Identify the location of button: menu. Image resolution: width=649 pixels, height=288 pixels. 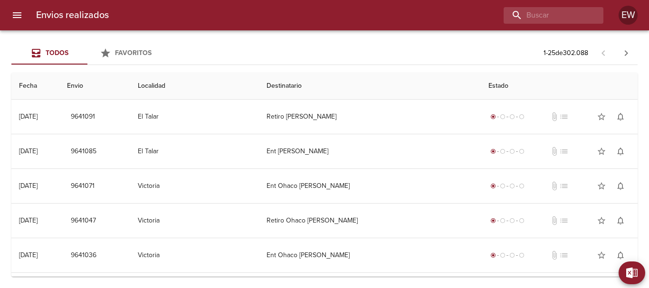
(17, 15).